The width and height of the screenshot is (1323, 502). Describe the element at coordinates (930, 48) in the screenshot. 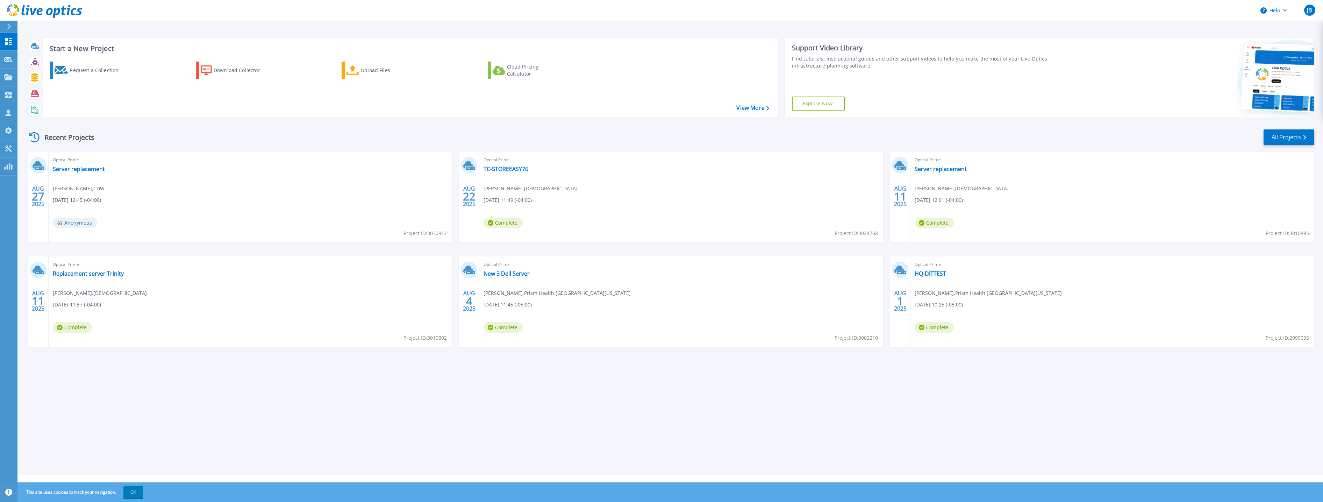

I see `div: Support Video Library` at that location.